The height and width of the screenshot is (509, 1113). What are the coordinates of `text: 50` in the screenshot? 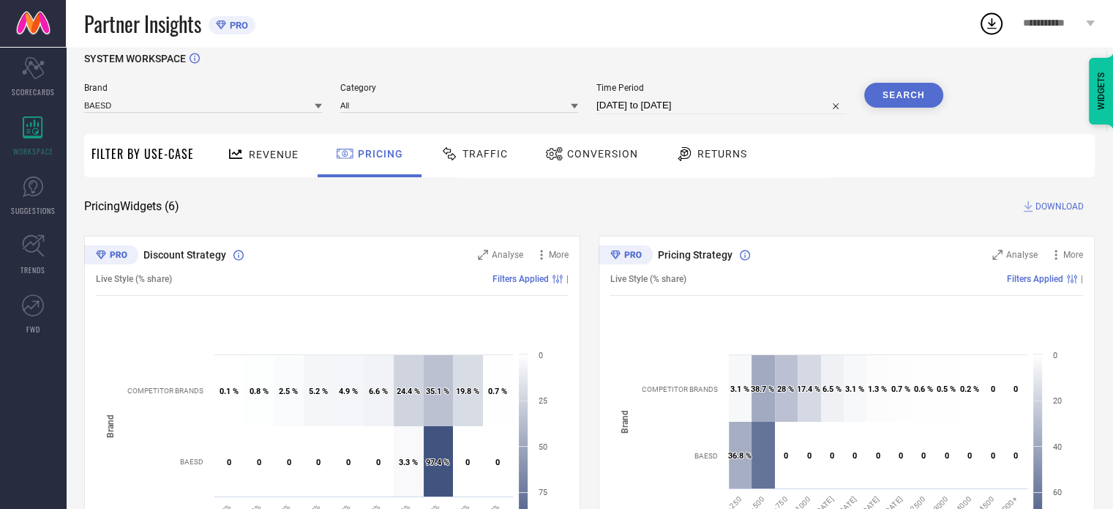 It's located at (543, 446).